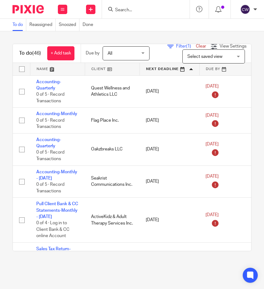 This screenshot has width=264, height=289. I want to click on td: Quest Wellness and Athletics LLC, so click(112, 91).